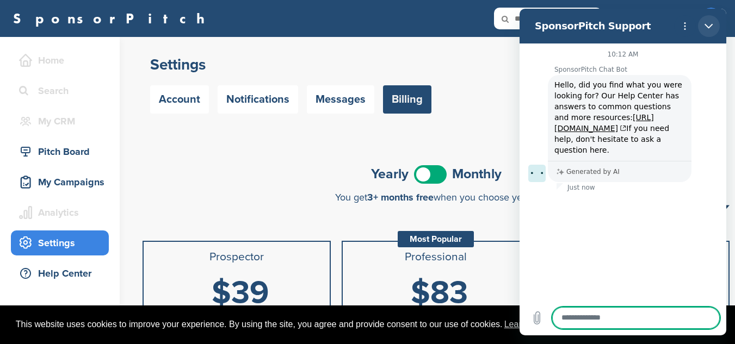  Describe the element at coordinates (436, 239) in the screenshot. I see `div: Most Popular` at that location.